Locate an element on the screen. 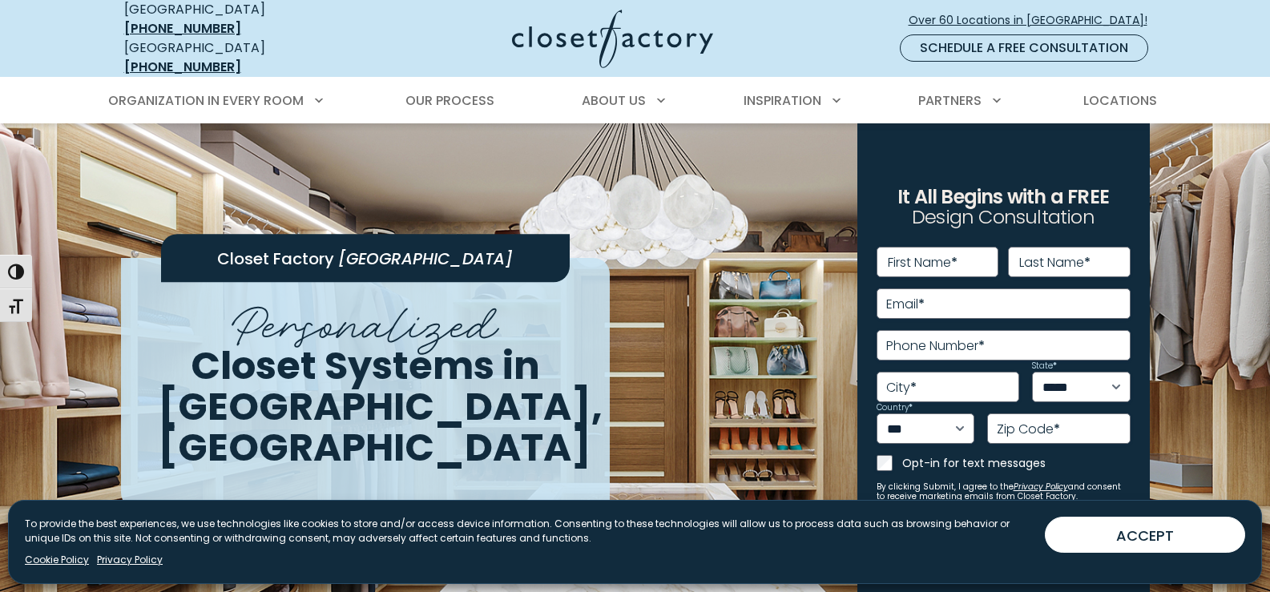 Image resolution: width=1270 pixels, height=592 pixels. img: Closet Factory Logo is located at coordinates (612, 38).